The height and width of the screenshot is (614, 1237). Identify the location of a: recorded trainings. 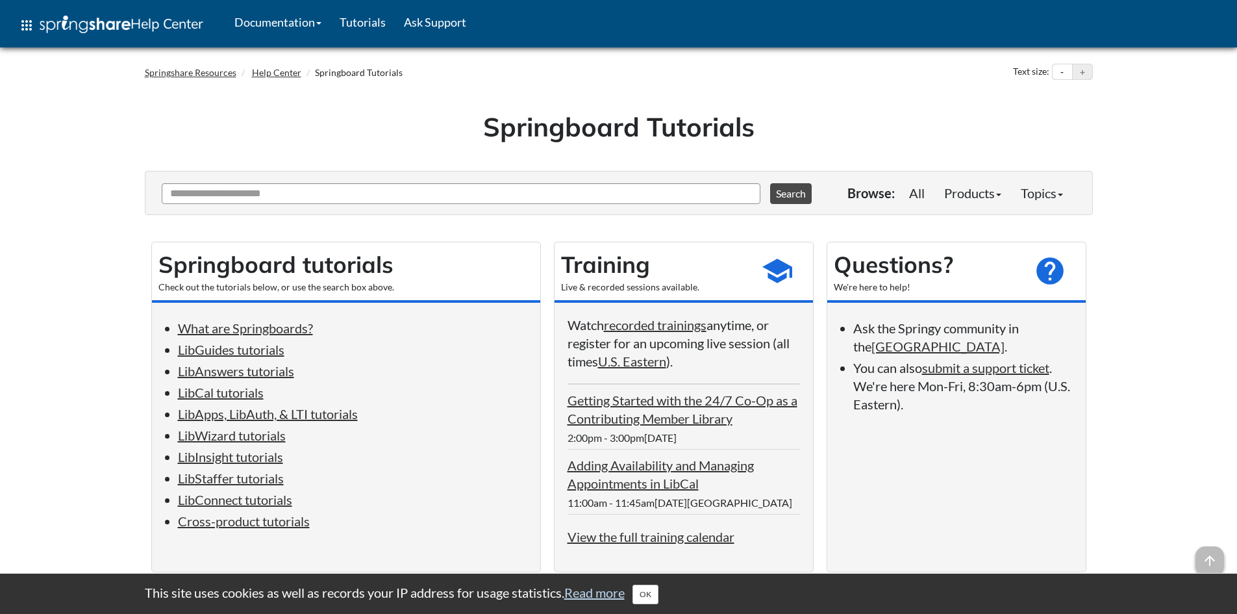
(655, 325).